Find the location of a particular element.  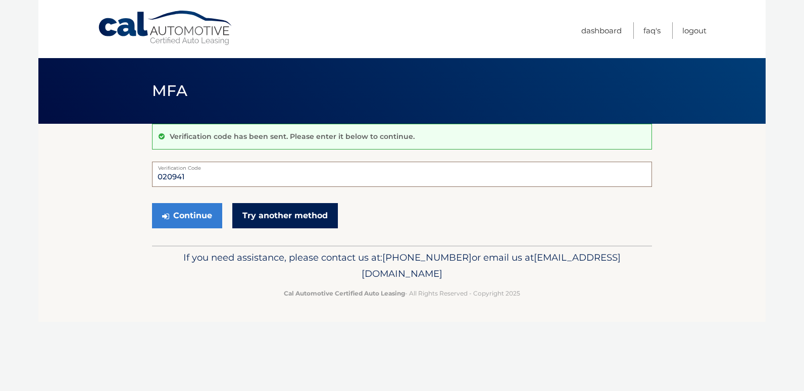

input: Verification Code is located at coordinates (402, 174).